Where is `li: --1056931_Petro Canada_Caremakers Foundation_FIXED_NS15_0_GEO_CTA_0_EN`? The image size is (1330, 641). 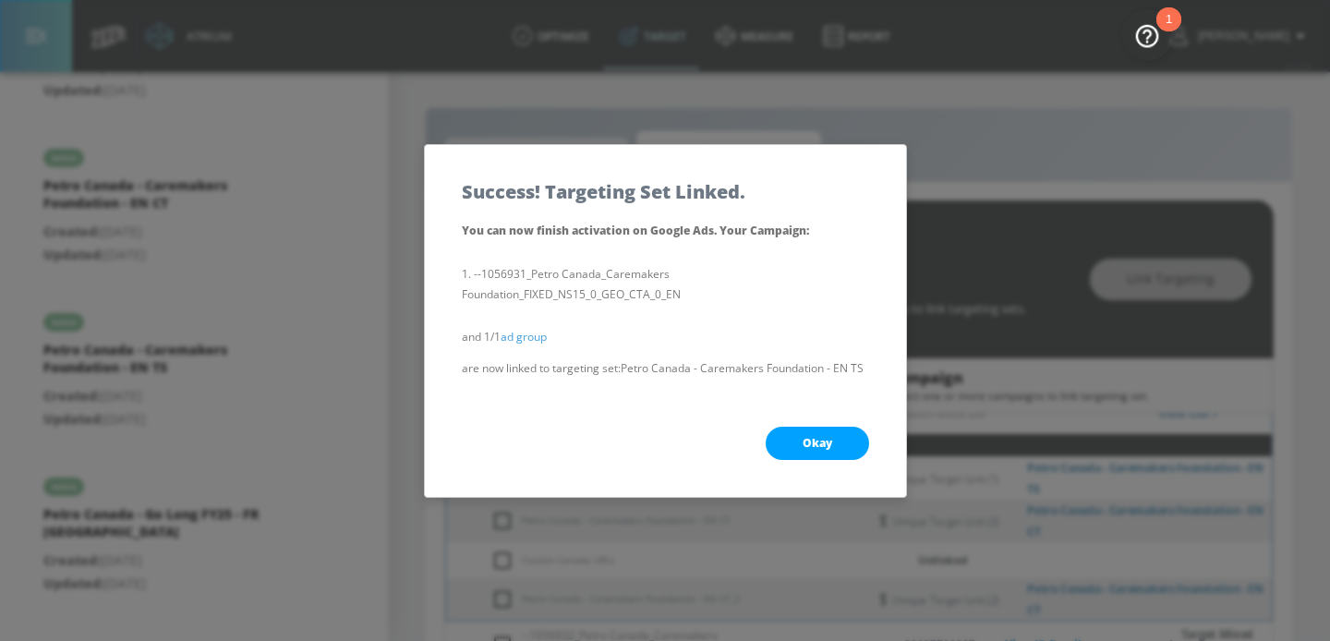 li: --1056931_Petro Canada_Caremakers Foundation_FIXED_NS15_0_GEO_CTA_0_EN is located at coordinates (665, 285).